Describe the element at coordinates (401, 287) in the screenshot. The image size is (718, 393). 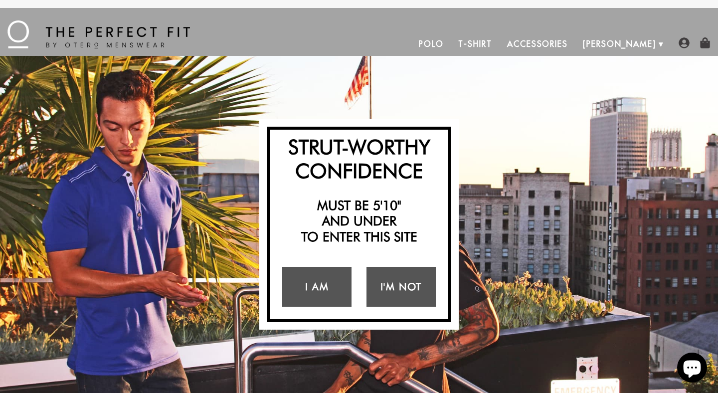
I see `a: I'm Not` at that location.